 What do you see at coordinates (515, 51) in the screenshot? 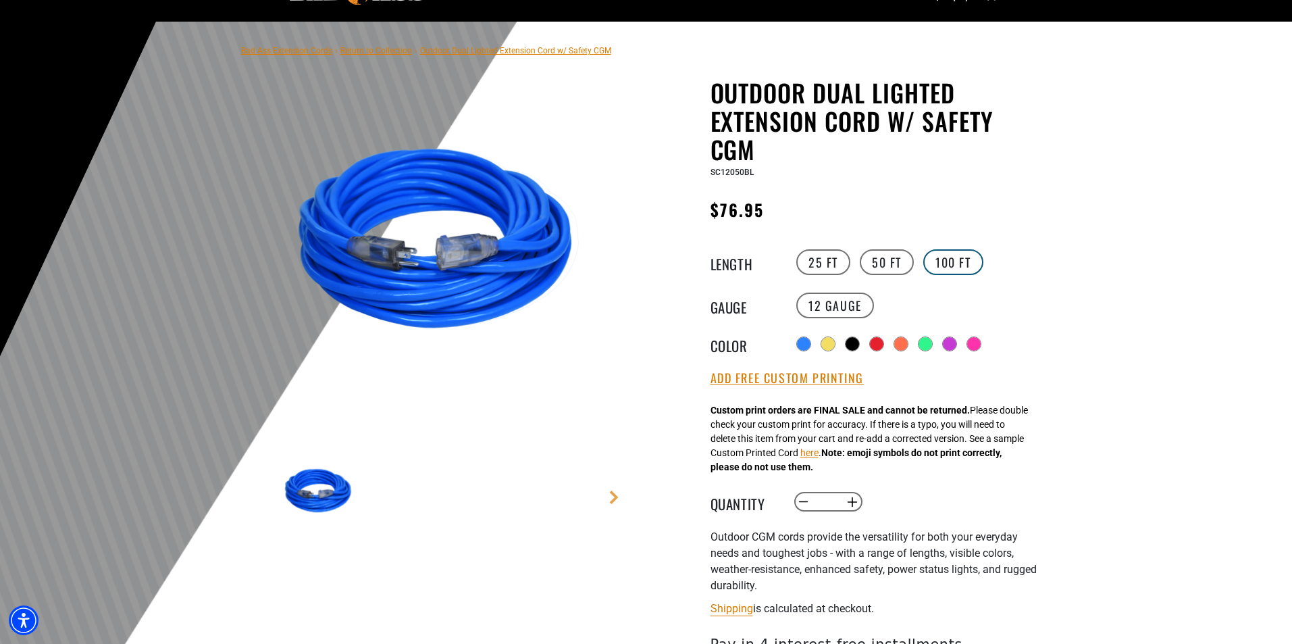
I see `span: Outdoor Dual Lighted Extension Cord w/ Safety CGM` at bounding box center [515, 51].